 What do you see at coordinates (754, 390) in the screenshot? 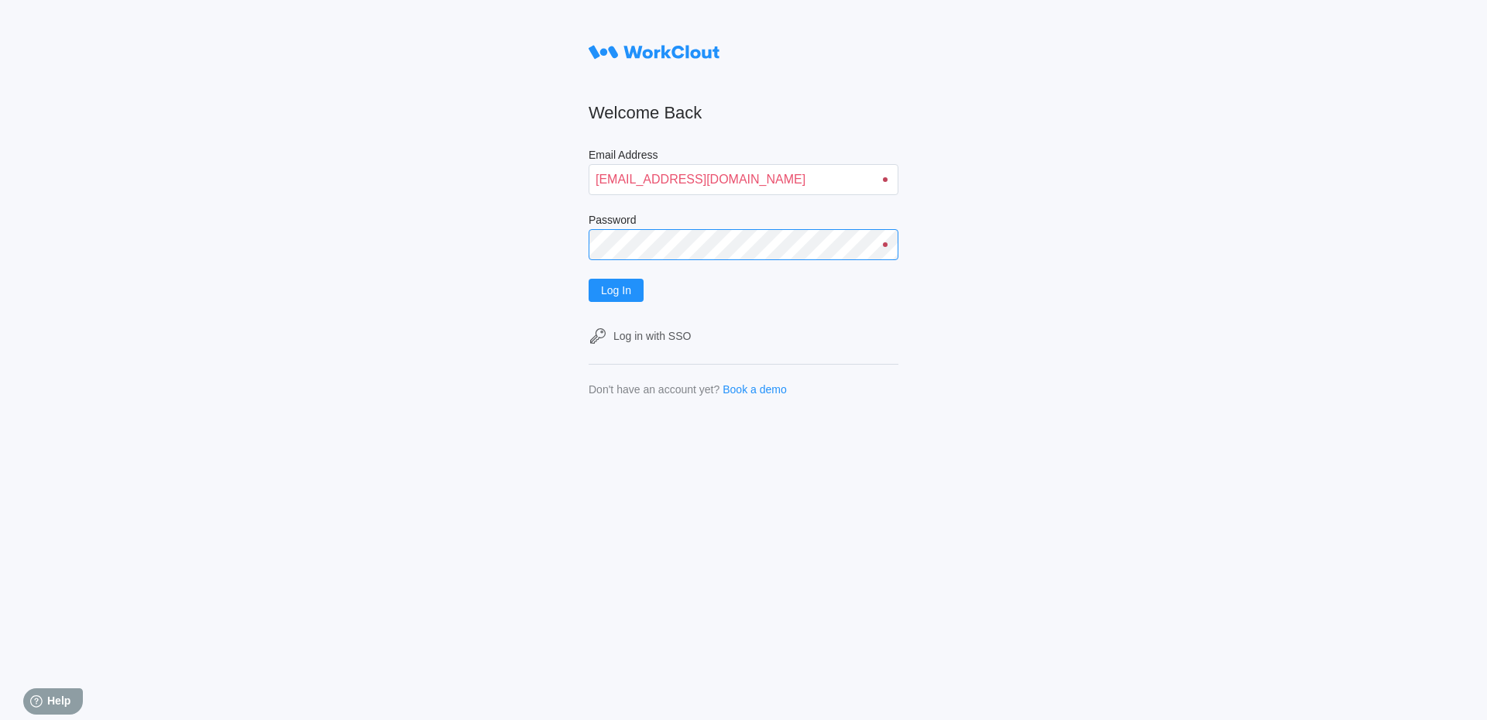
I see `a: Book a demo` at bounding box center [754, 390].